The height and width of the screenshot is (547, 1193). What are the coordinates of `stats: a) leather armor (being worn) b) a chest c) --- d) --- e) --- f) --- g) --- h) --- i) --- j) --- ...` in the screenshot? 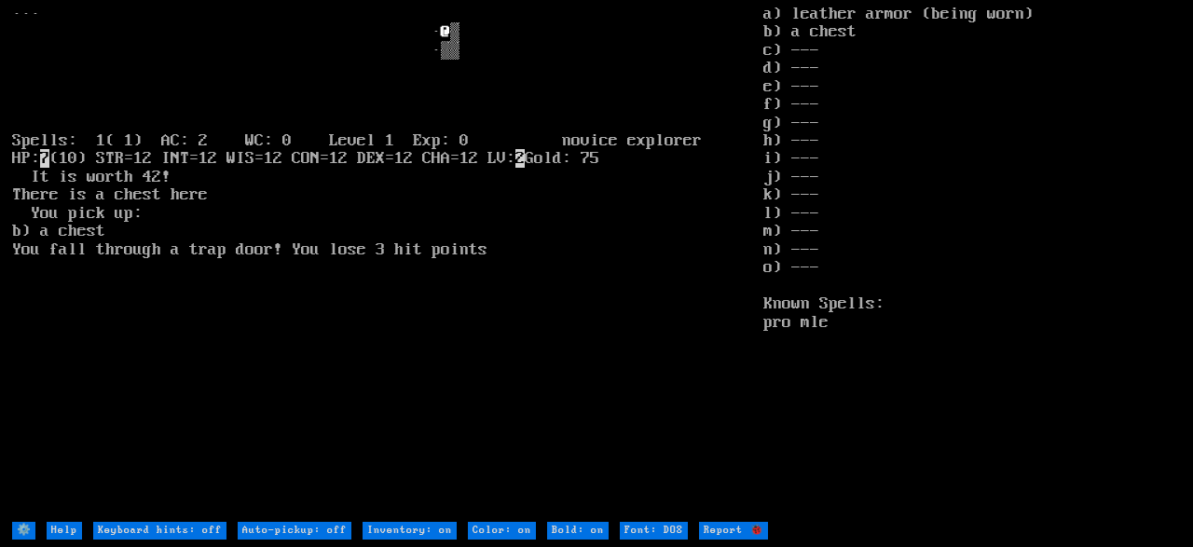 It's located at (972, 263).